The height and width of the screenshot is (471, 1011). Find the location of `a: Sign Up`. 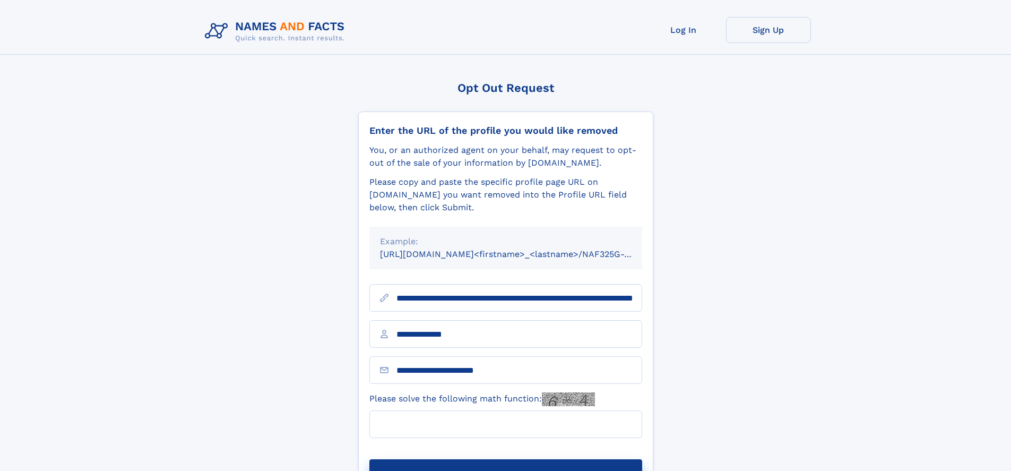

a: Sign Up is located at coordinates (768, 30).